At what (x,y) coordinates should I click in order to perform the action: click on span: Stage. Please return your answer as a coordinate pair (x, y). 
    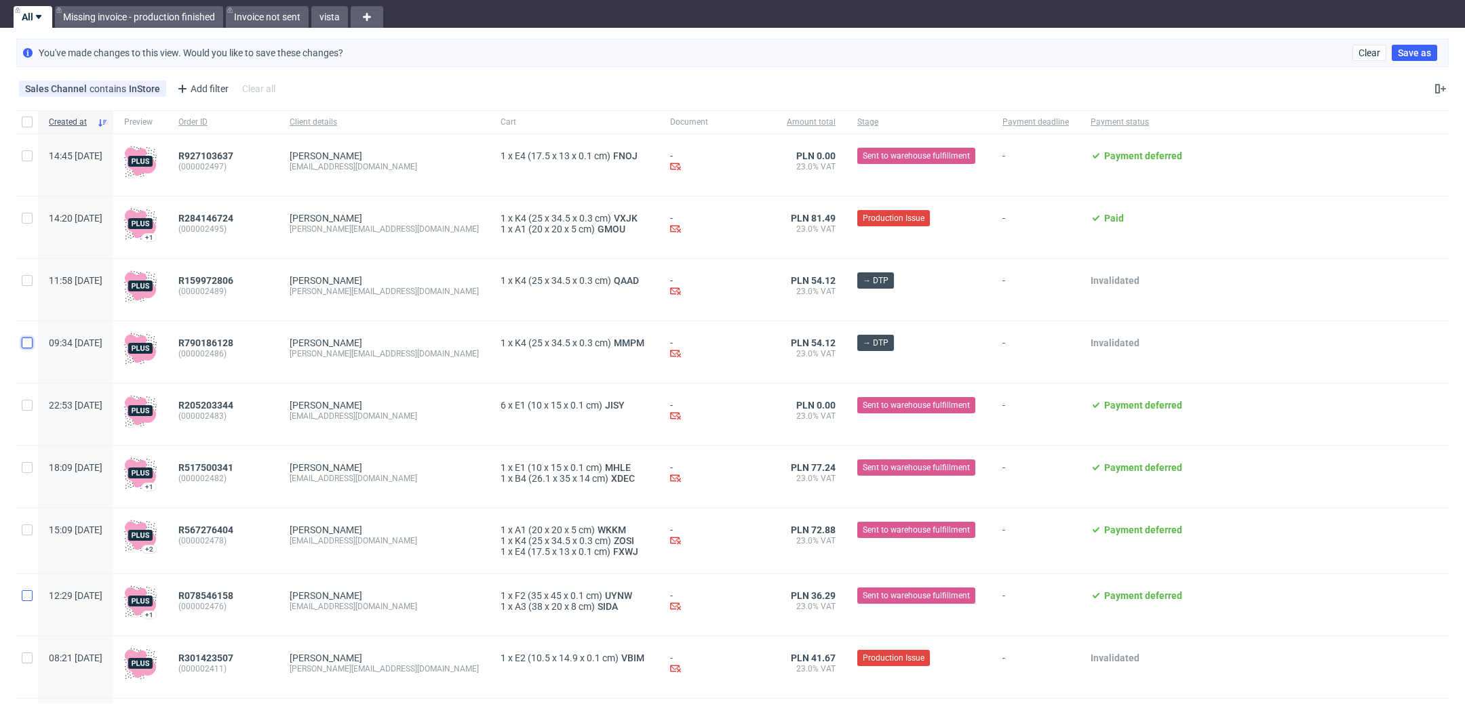
    Looking at the image, I should click on (919, 122).